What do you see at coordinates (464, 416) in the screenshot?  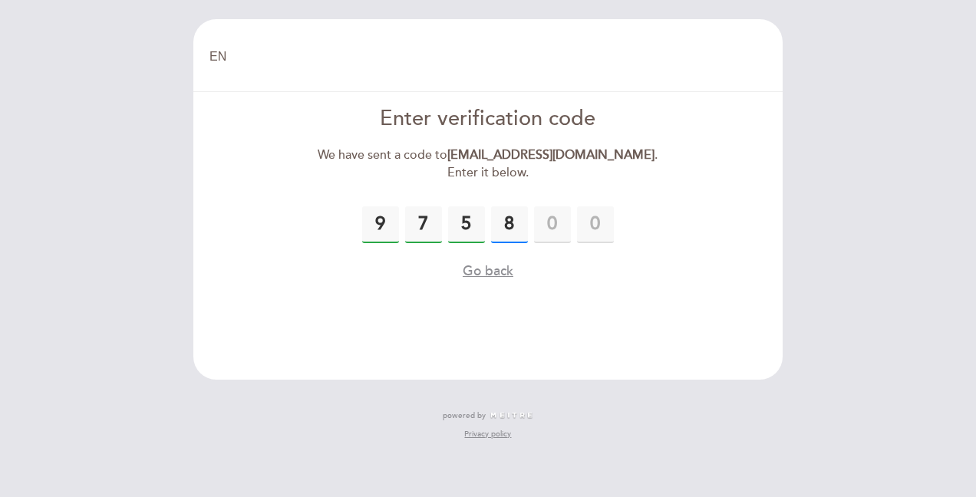 I see `span: powered by` at bounding box center [464, 416].